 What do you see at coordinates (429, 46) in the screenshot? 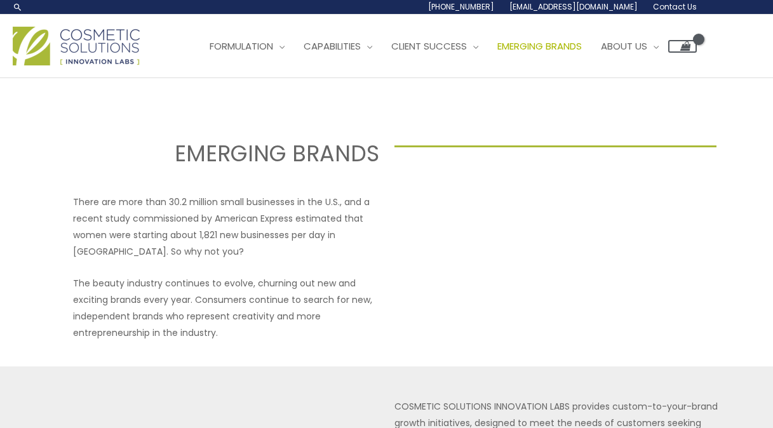
I see `span: Client Success` at bounding box center [429, 46].